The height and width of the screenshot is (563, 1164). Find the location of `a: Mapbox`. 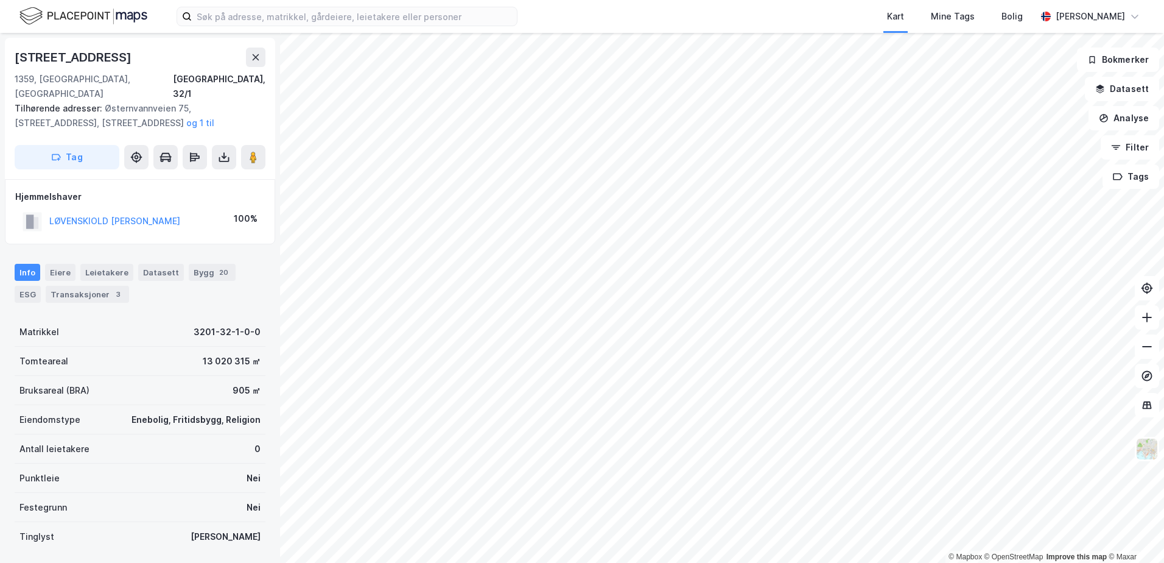

a: Mapbox is located at coordinates (965, 557).